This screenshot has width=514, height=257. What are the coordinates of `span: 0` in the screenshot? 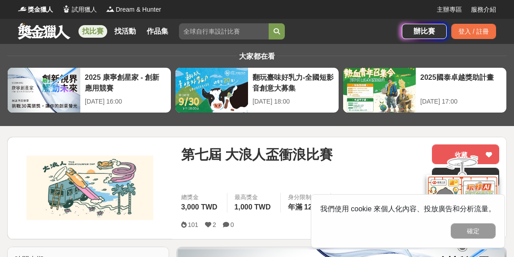 It's located at (232, 225).